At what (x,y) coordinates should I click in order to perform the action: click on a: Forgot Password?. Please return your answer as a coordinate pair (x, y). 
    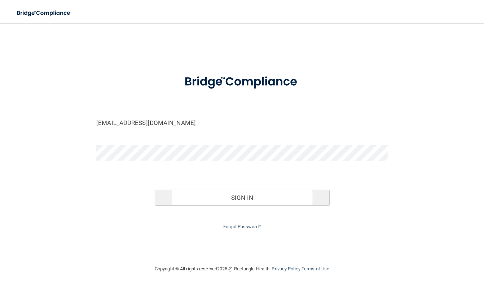
    Looking at the image, I should click on (242, 227).